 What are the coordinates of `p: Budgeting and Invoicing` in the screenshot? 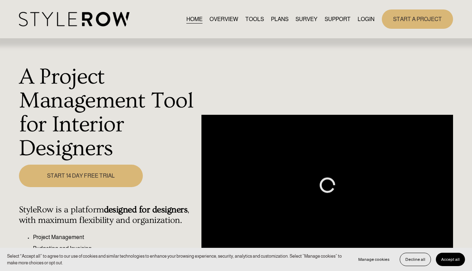 It's located at (115, 248).